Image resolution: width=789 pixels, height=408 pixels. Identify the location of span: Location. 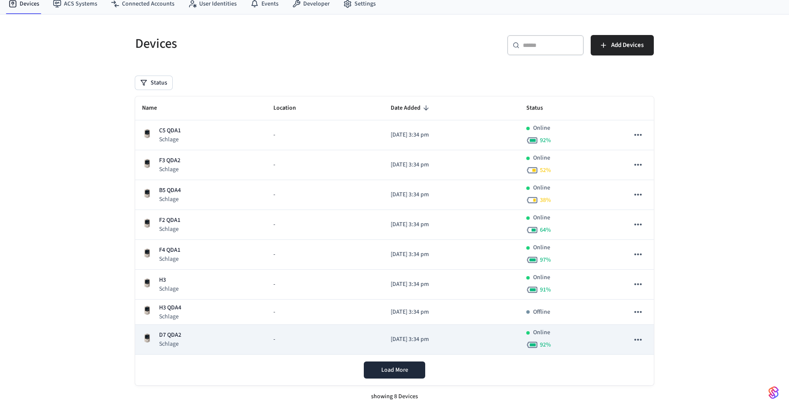
(290, 108).